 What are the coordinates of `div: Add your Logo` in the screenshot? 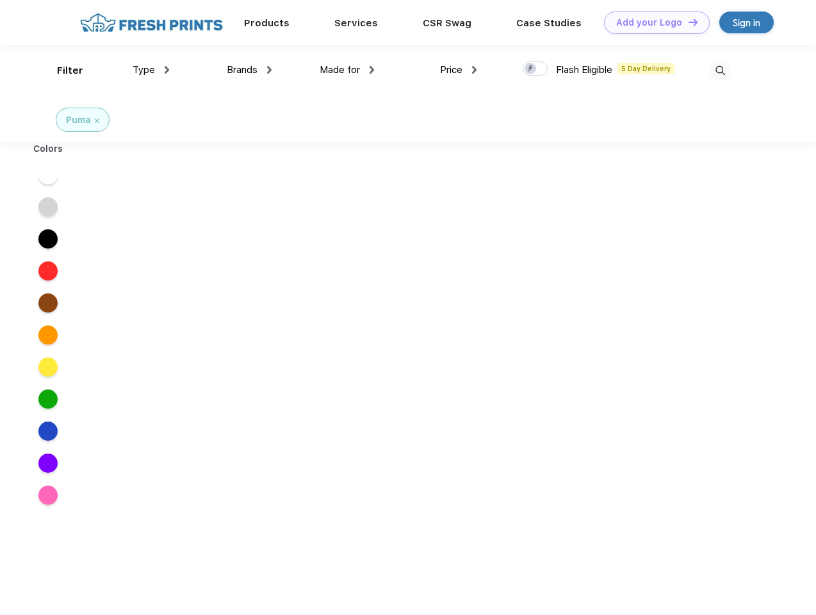 It's located at (649, 22).